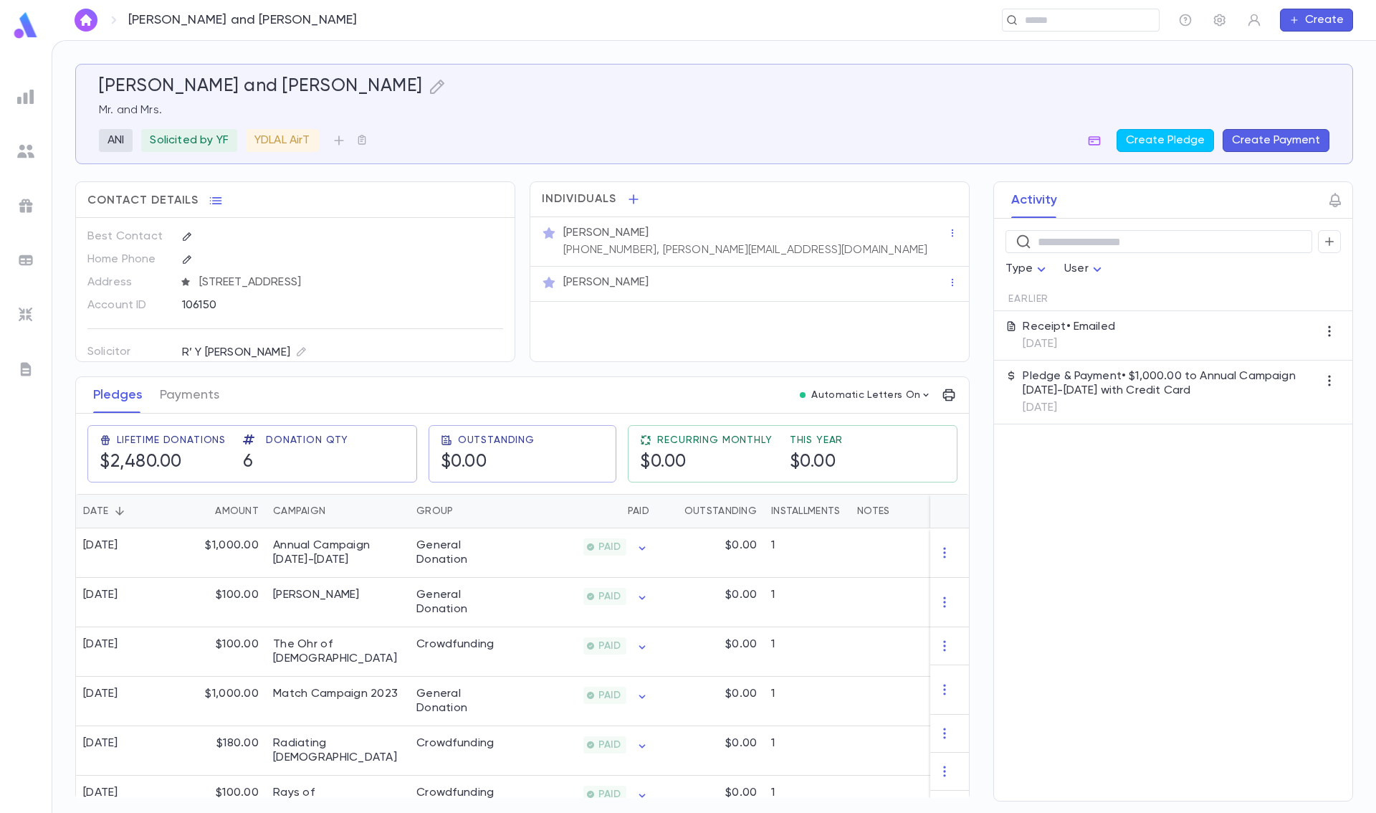  What do you see at coordinates (307, 440) in the screenshot?
I see `span: Donation Qty` at bounding box center [307, 440].